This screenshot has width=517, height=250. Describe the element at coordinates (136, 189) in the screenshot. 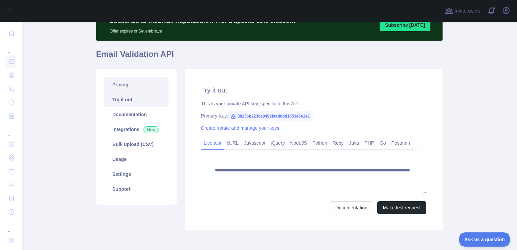

I see `a: Support` at that location.